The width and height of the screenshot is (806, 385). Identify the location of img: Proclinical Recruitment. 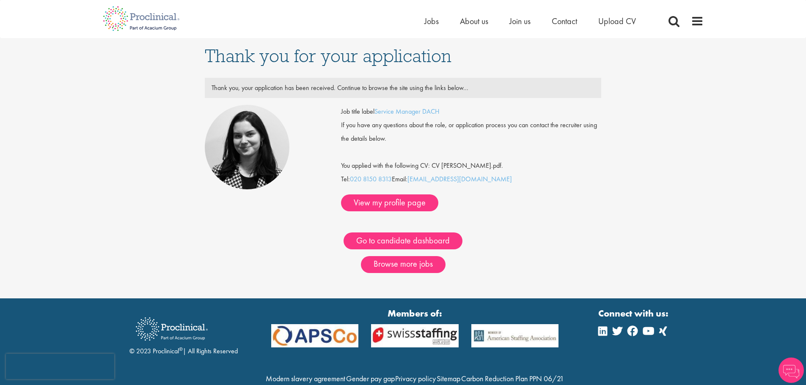
(172, 329).